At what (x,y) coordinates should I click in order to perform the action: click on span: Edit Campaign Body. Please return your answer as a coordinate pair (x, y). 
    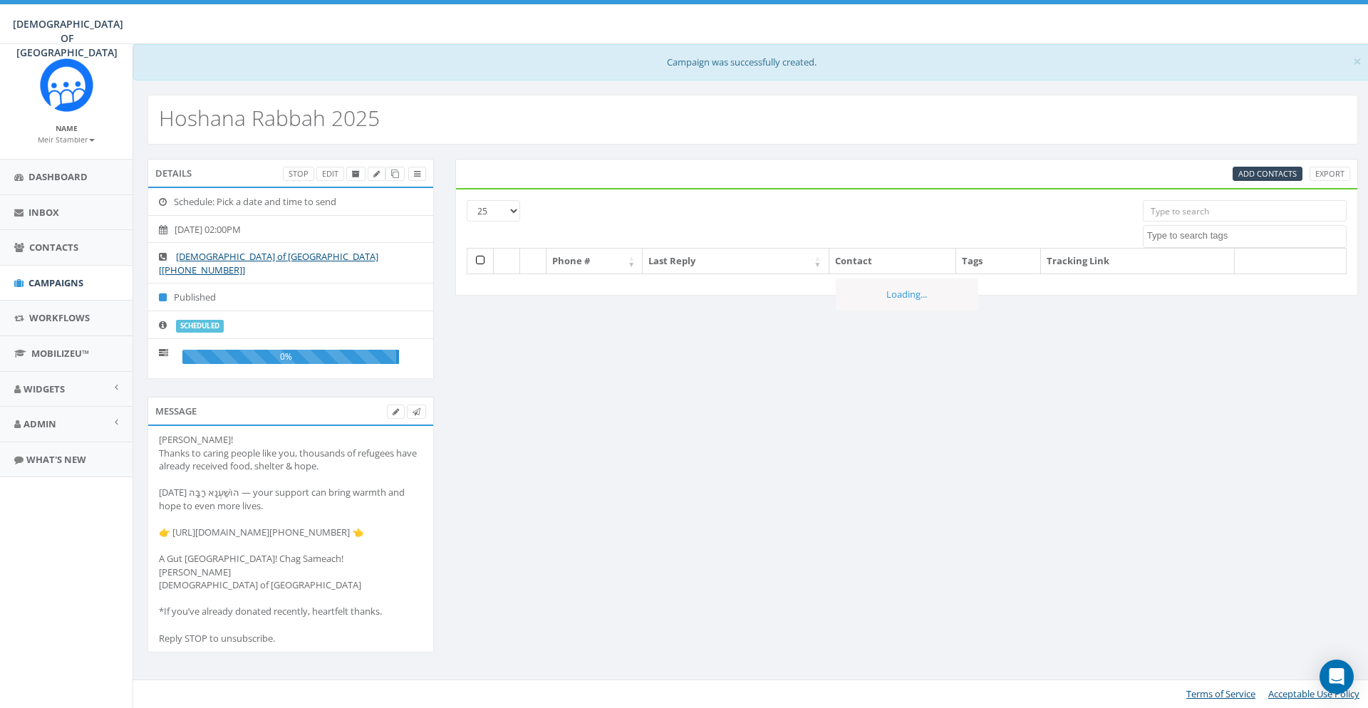
    Looking at the image, I should click on (395, 411).